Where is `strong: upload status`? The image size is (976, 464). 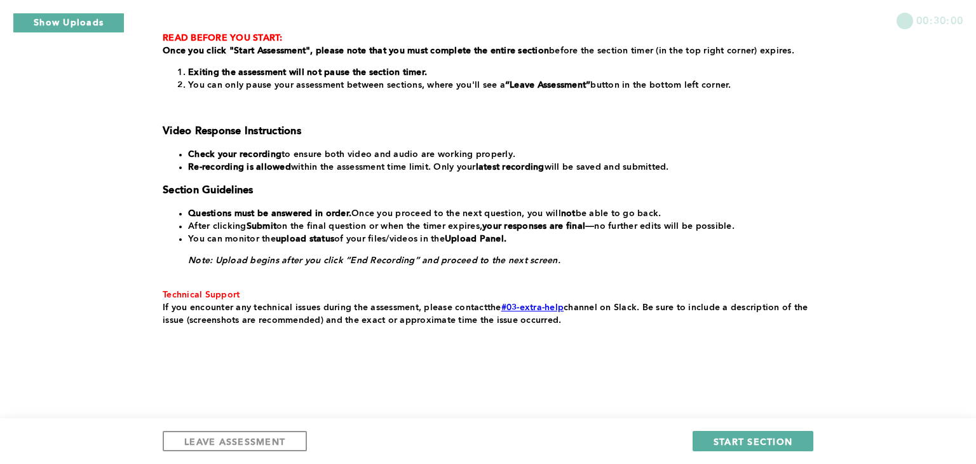 strong: upload status is located at coordinates (305, 239).